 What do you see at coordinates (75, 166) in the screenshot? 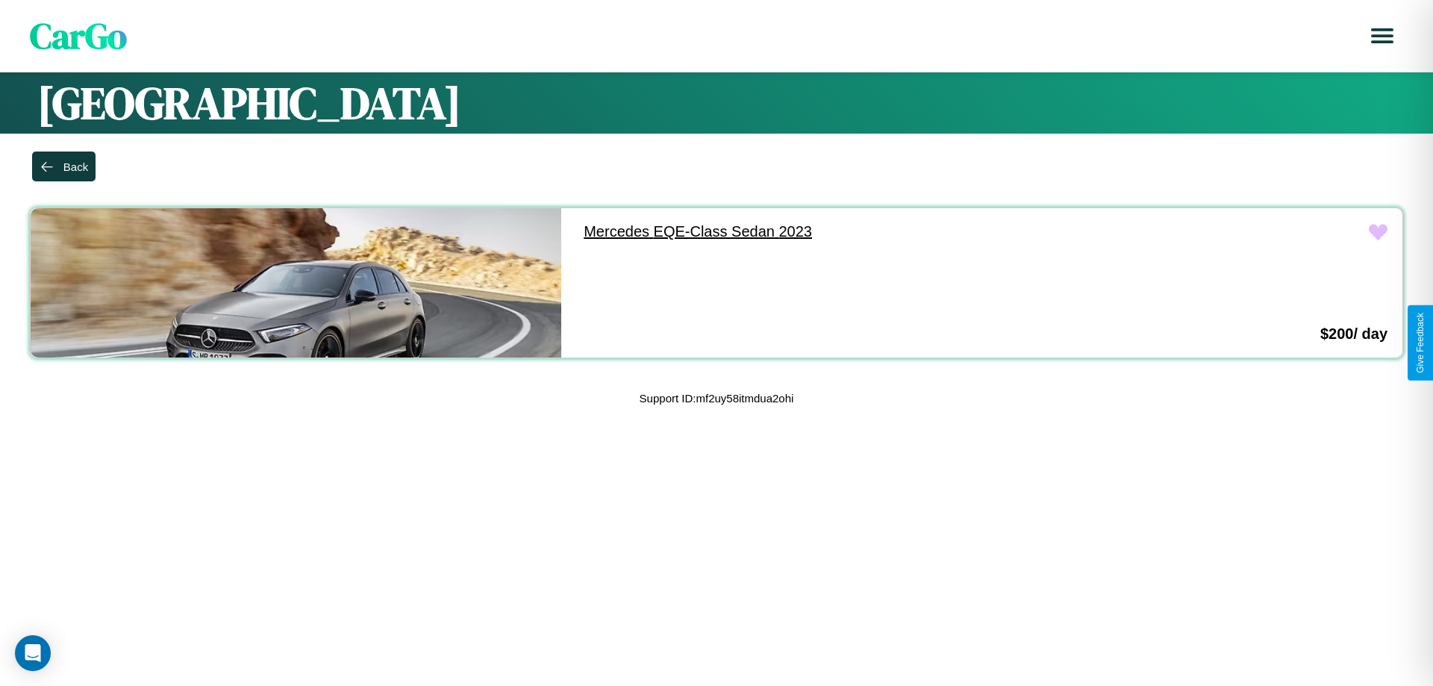
I see `div: Back` at bounding box center [75, 166].